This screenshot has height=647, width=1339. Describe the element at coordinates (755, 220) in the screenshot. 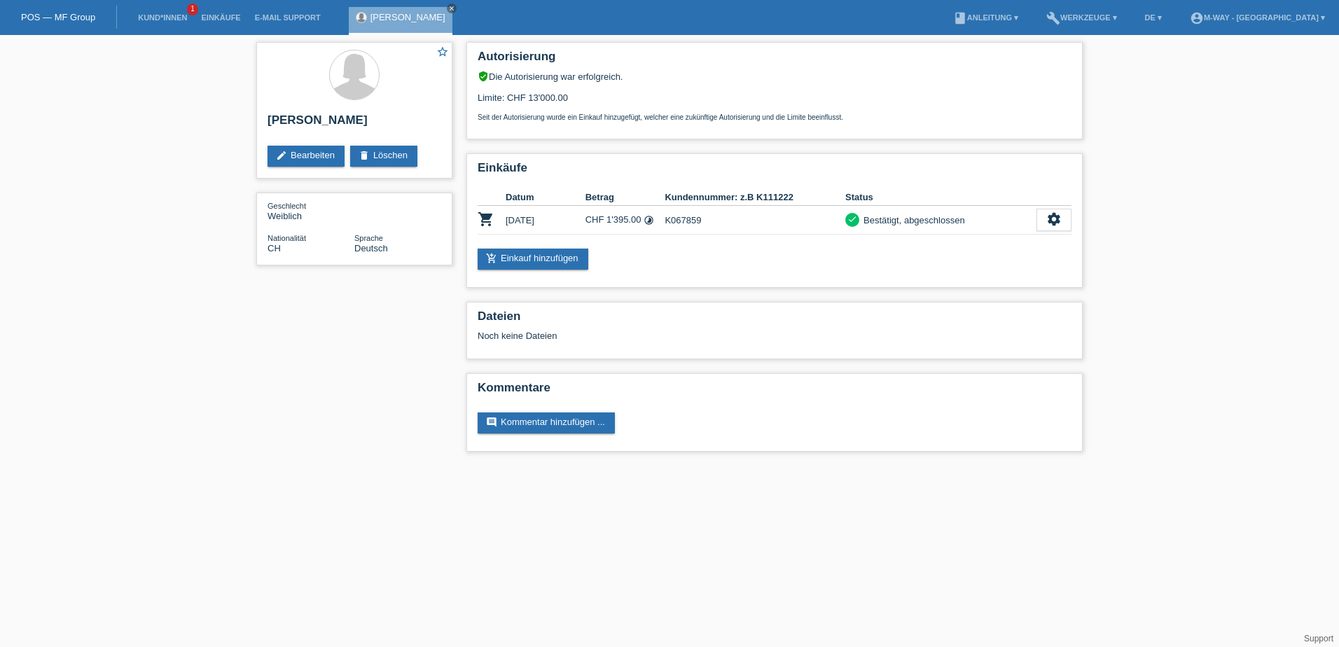

I see `td: K067859` at that location.